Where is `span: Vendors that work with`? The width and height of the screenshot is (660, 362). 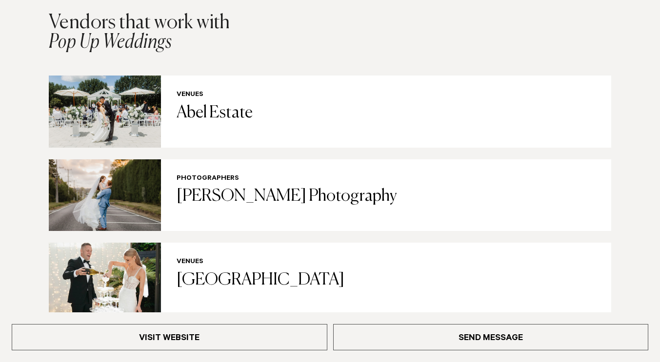 span: Vendors that work with is located at coordinates (139, 23).